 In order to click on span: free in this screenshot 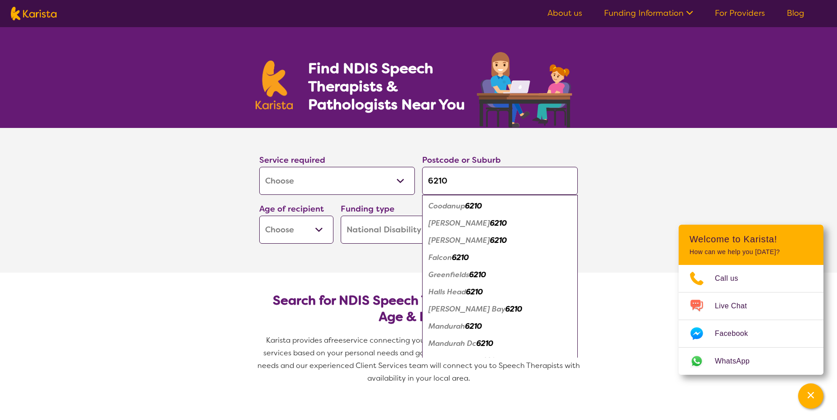, I will do `click(336, 340)`.